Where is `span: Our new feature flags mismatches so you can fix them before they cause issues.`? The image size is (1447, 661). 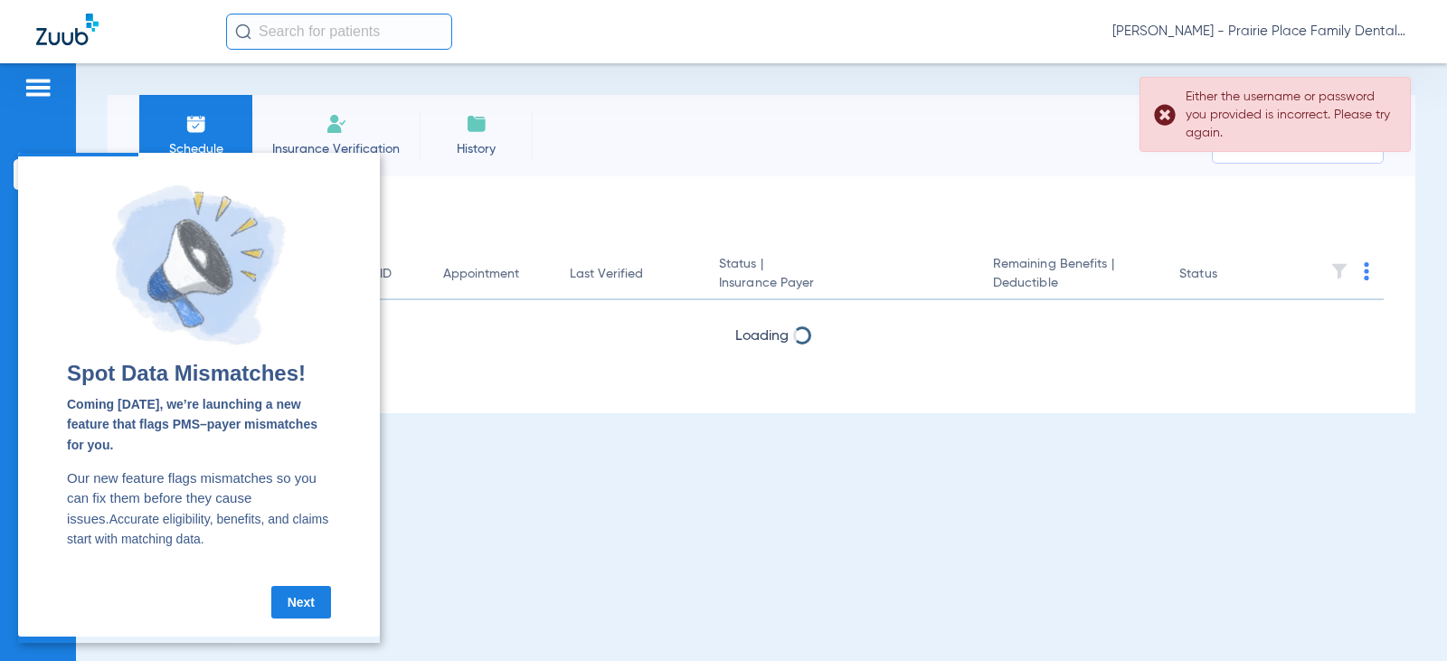
span: Our new feature flags mismatches so you can fix them before they cause issues. is located at coordinates (174, 345).